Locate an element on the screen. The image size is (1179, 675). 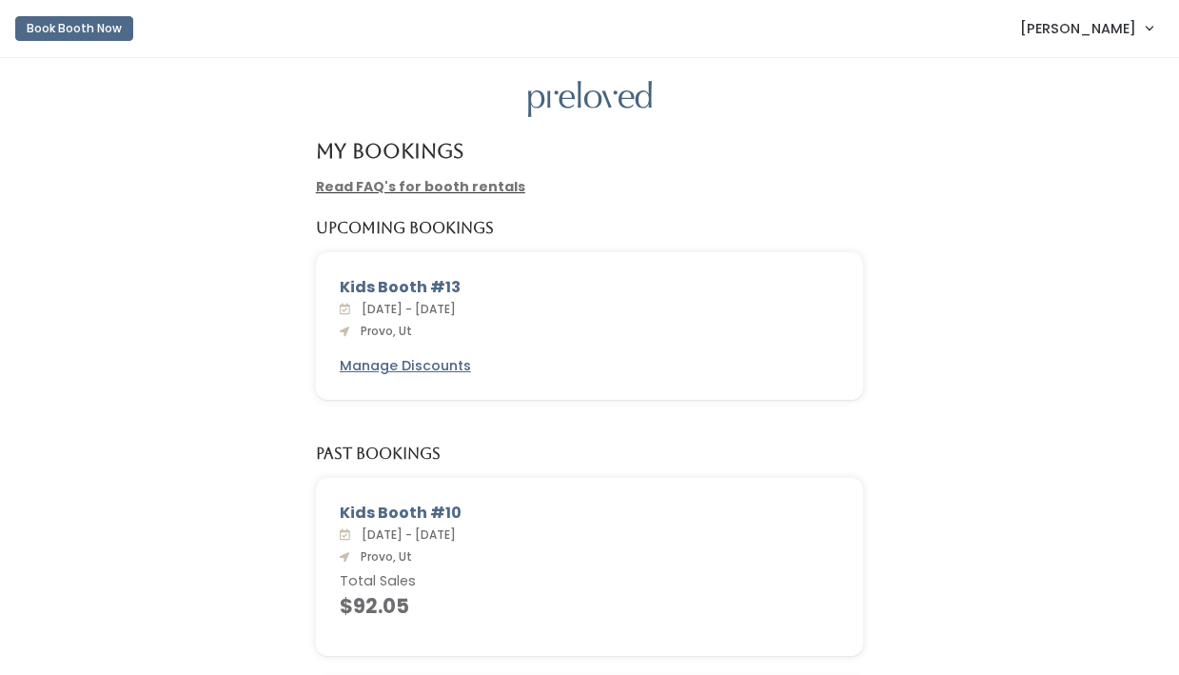
h5: Past Bookings is located at coordinates (378, 454).